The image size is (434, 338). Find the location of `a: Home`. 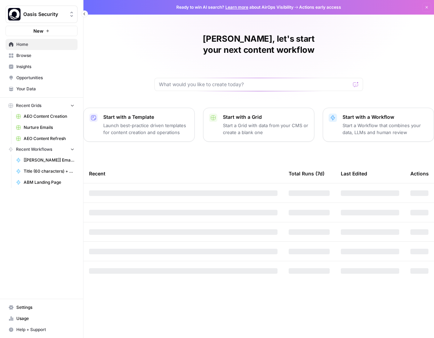

a: Home is located at coordinates (41, 45).